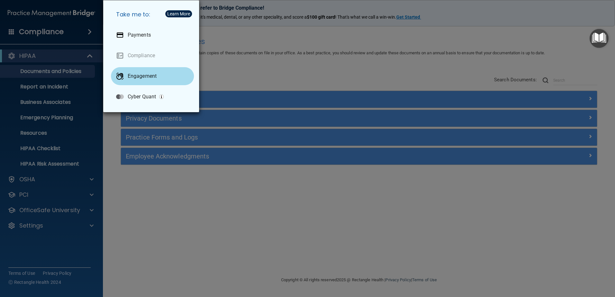 The height and width of the screenshot is (297, 615). I want to click on button: Learn More, so click(179, 14).